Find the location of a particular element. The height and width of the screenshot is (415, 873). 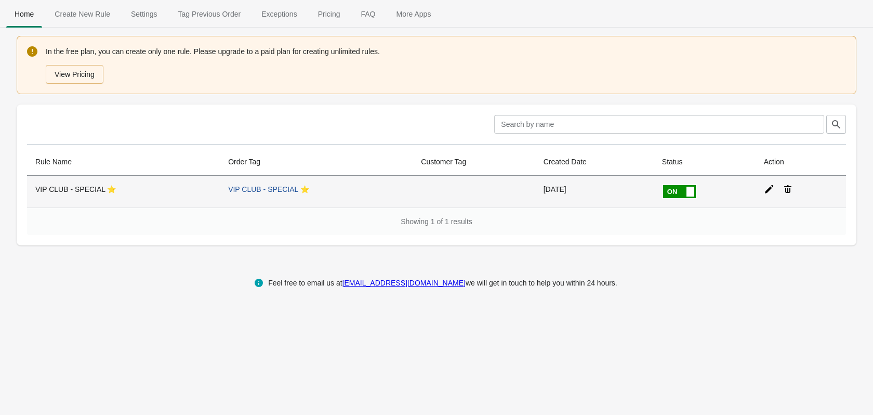

th: Order Tag is located at coordinates (316, 162).